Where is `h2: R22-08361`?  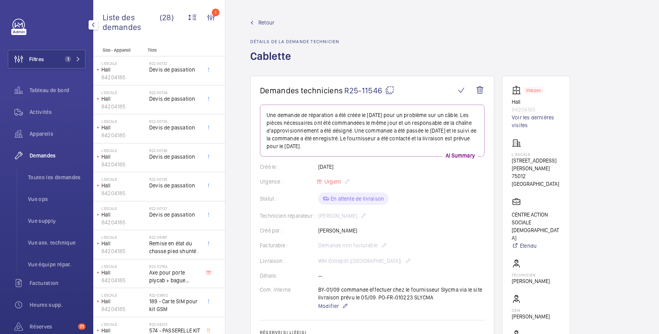
h2: R22-08361 is located at coordinates (175, 237).